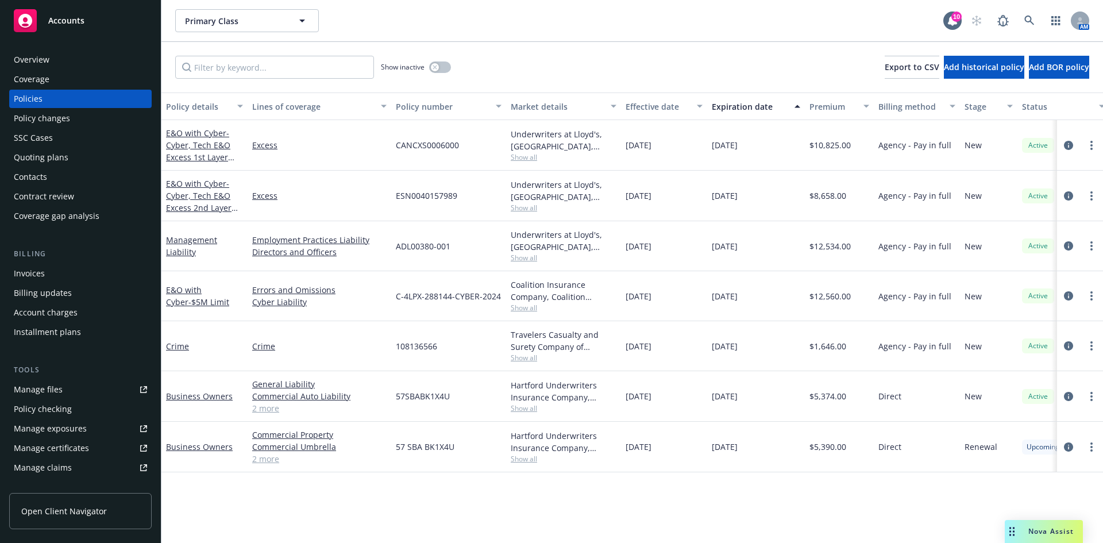 The height and width of the screenshot is (543, 1103). I want to click on span: Export to CSV, so click(912, 67).